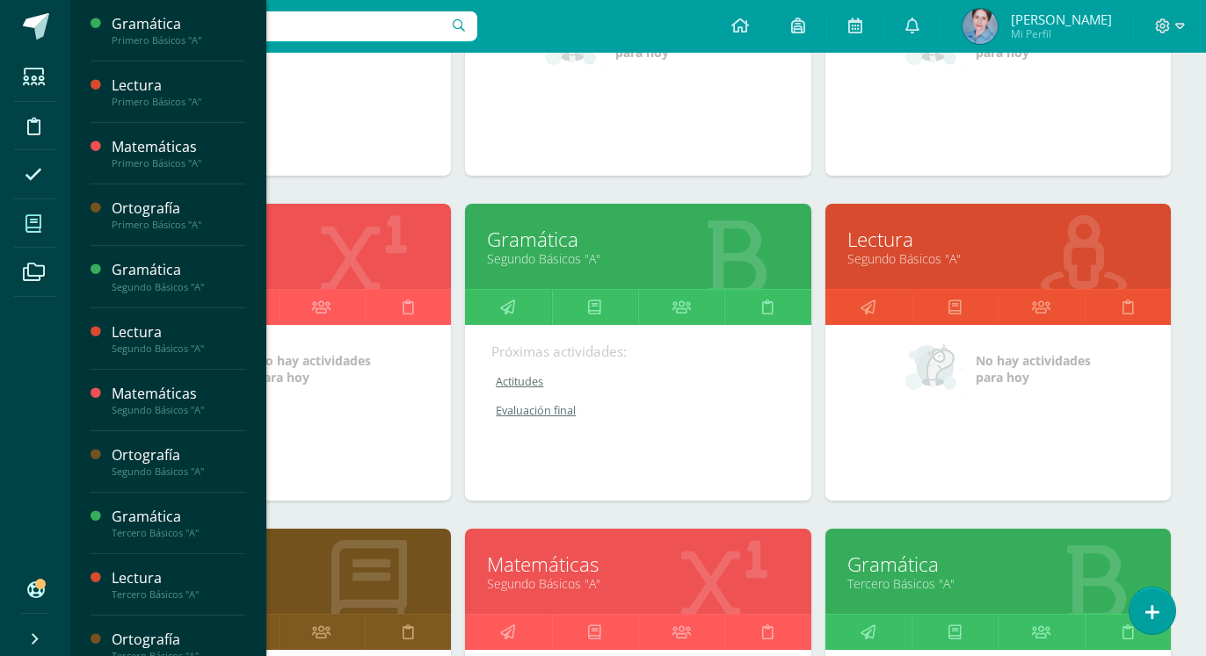  I want to click on a: Actitudes, so click(638, 381).